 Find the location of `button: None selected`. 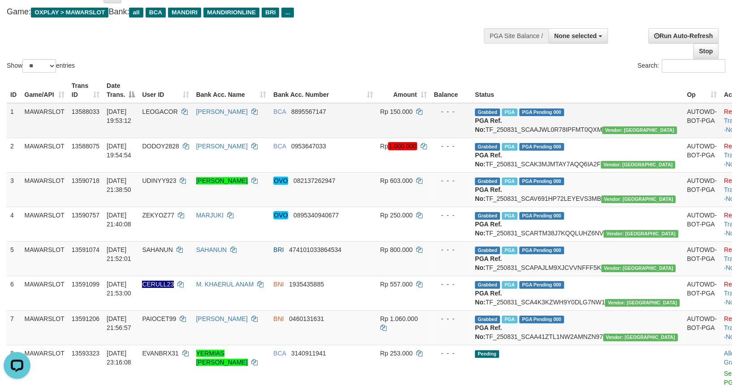

button: None selected is located at coordinates (578, 36).